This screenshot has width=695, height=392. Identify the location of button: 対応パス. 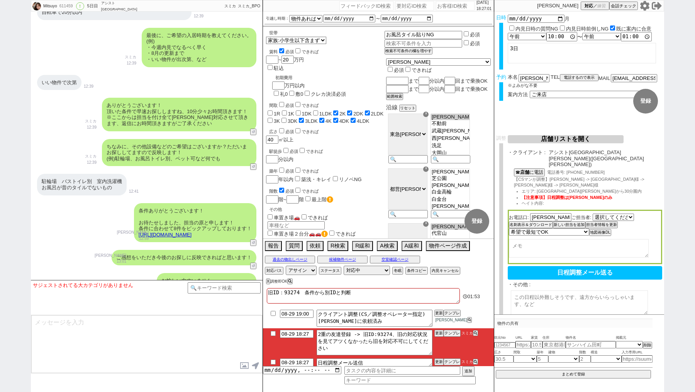
(274, 271).